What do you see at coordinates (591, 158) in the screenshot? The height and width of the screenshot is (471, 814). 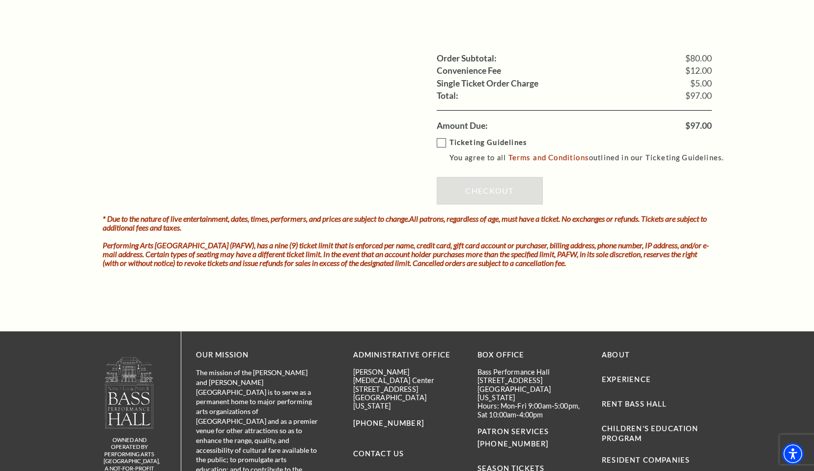 I see `p: You agree to all` at bounding box center [591, 158].